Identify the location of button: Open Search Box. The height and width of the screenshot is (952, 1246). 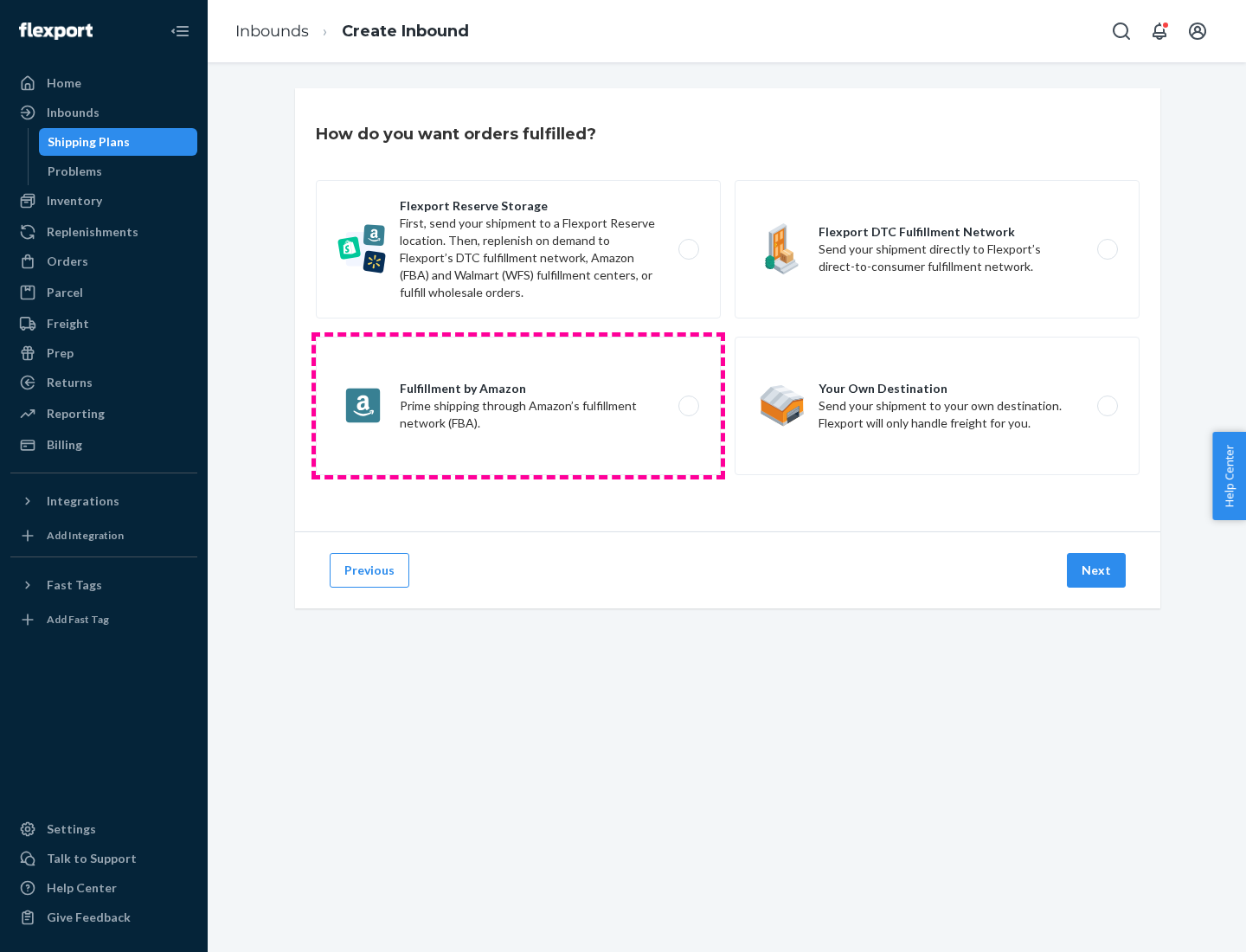
(1121, 31).